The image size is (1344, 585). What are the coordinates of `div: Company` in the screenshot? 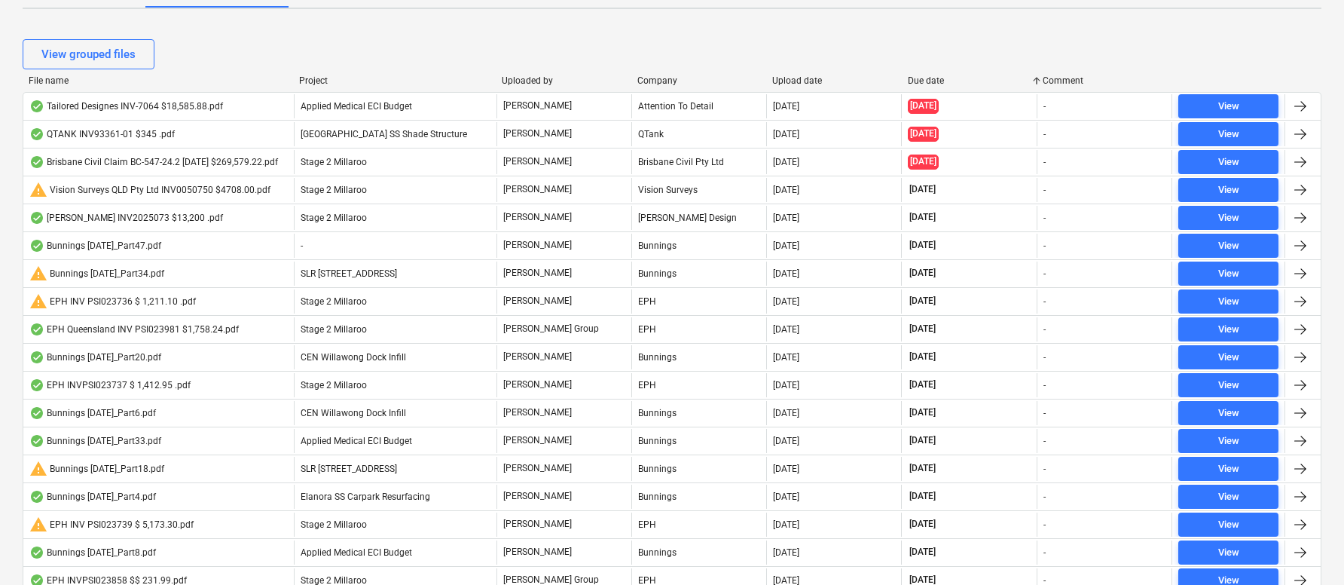 It's located at (699, 81).